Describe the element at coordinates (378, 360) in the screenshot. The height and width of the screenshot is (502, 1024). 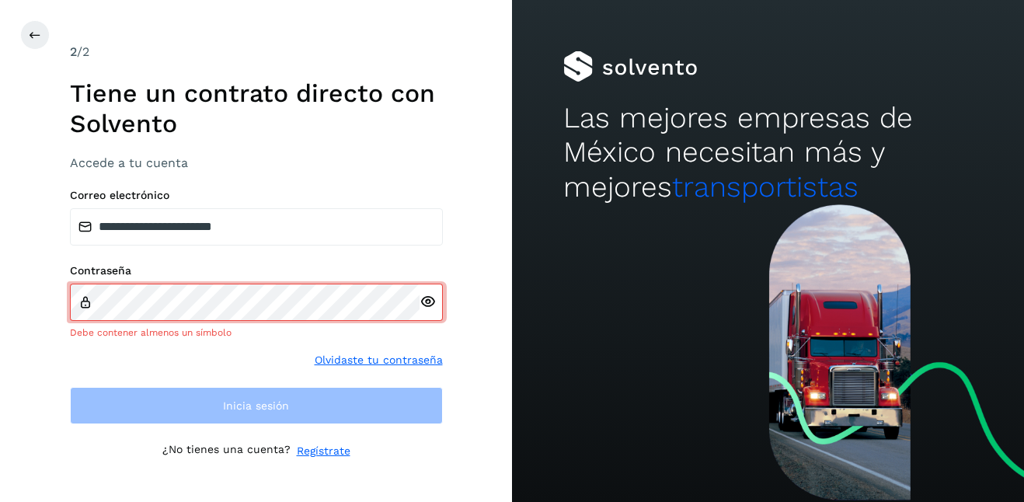
I see `a: Olvidaste tu contraseña` at that location.